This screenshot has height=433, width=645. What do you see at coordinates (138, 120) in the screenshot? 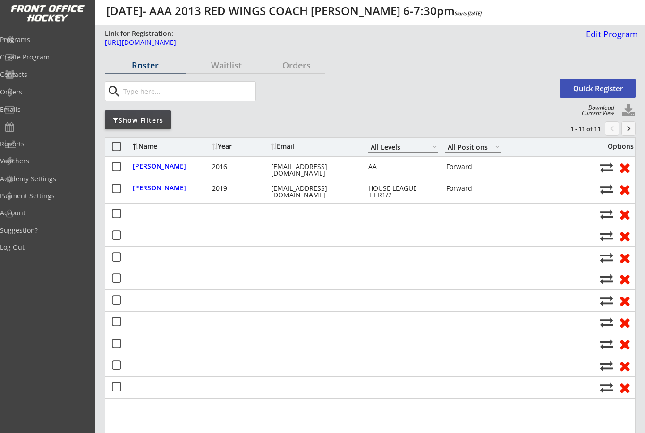
I see `div: Show Filters` at bounding box center [138, 120].